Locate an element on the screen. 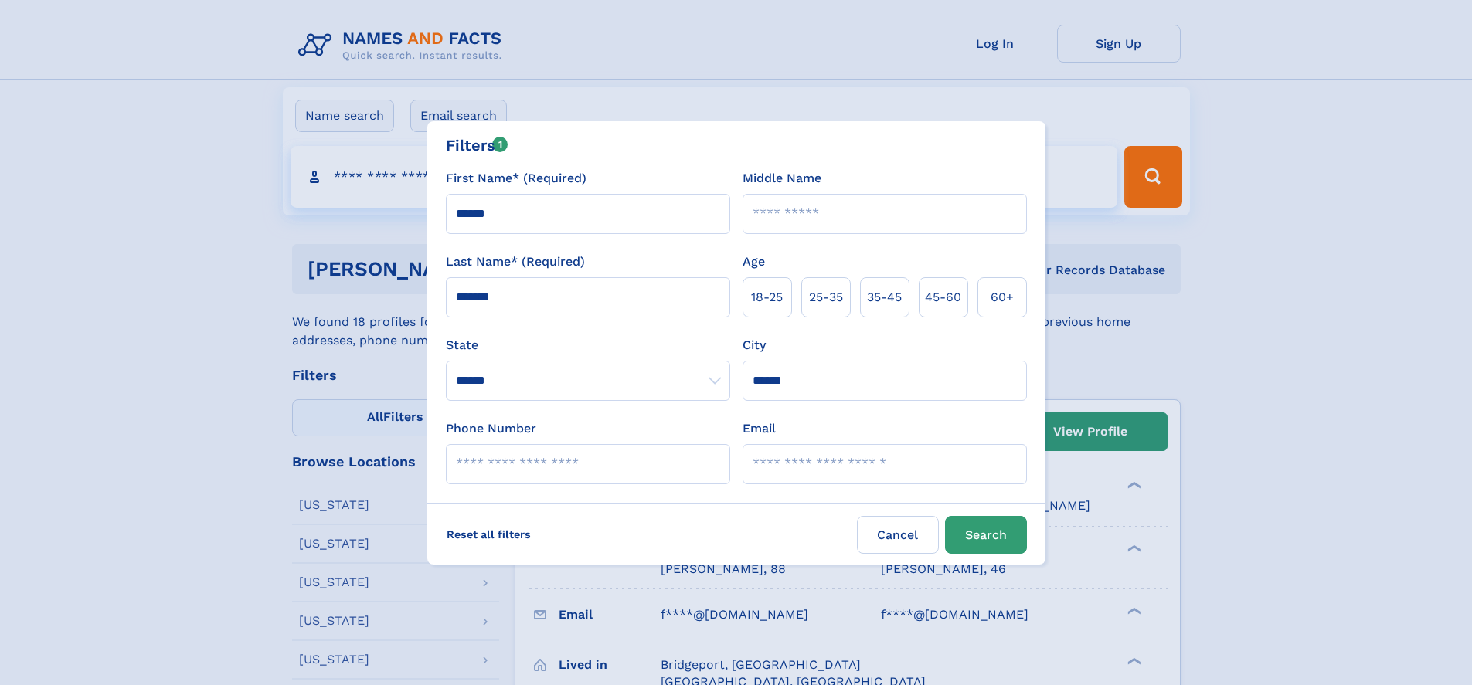  label: Phone Number is located at coordinates (491, 429).